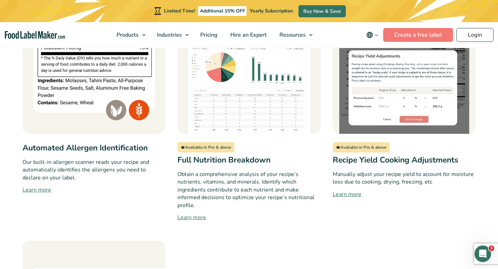 This screenshot has width=498, height=269. I want to click on span: 3, so click(491, 248).